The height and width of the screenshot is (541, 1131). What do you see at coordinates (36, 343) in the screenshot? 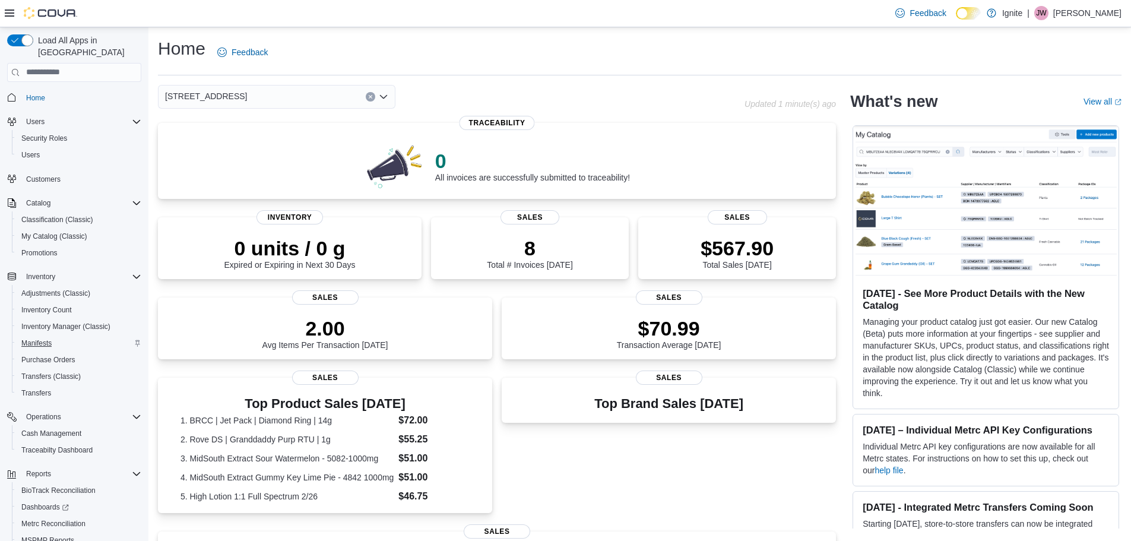
I see `span: Manifests` at bounding box center [36, 343].